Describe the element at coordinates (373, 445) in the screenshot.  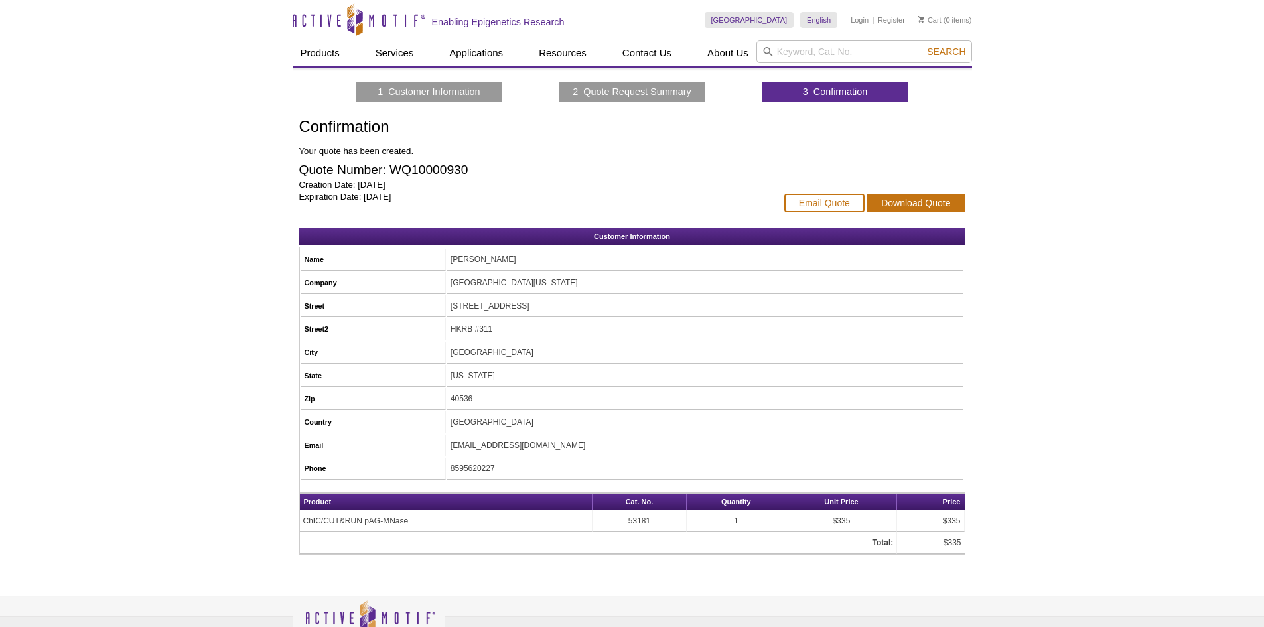
I see `h5: Email` at that location.